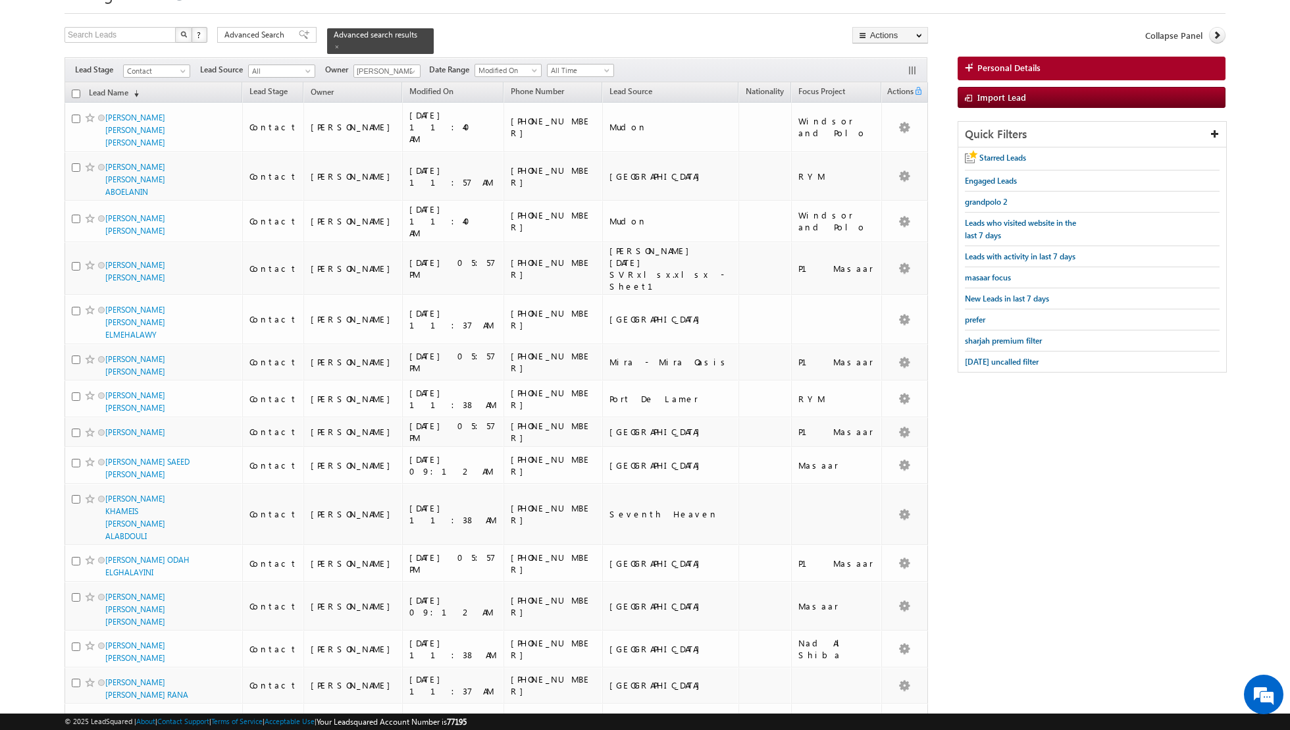  I want to click on span: Starred Leads, so click(1002, 157).